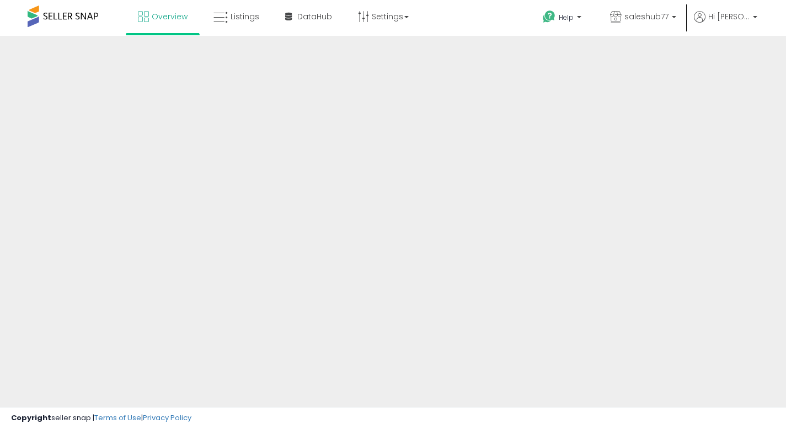 Image resolution: width=786 pixels, height=429 pixels. Describe the element at coordinates (169, 17) in the screenshot. I see `span: Overview` at that location.